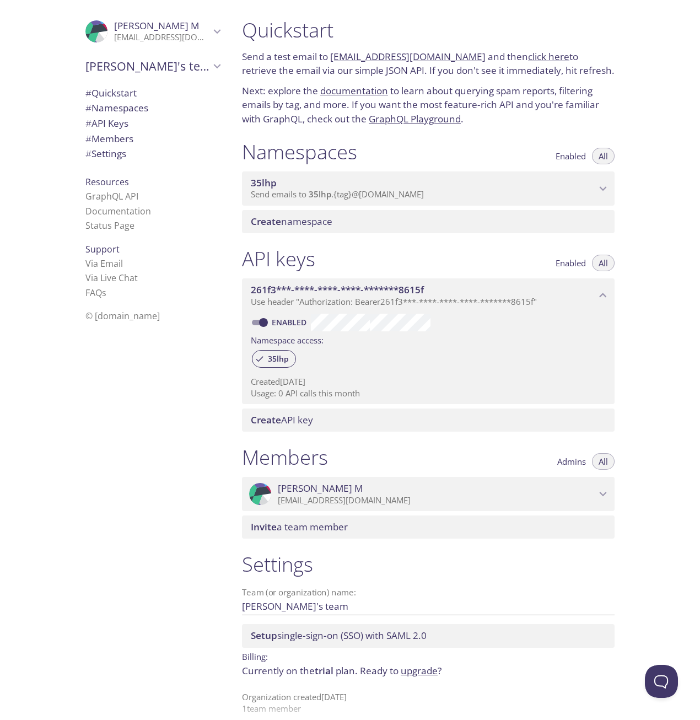  Describe the element at coordinates (153, 139) in the screenshot. I see `div: Members` at that location.